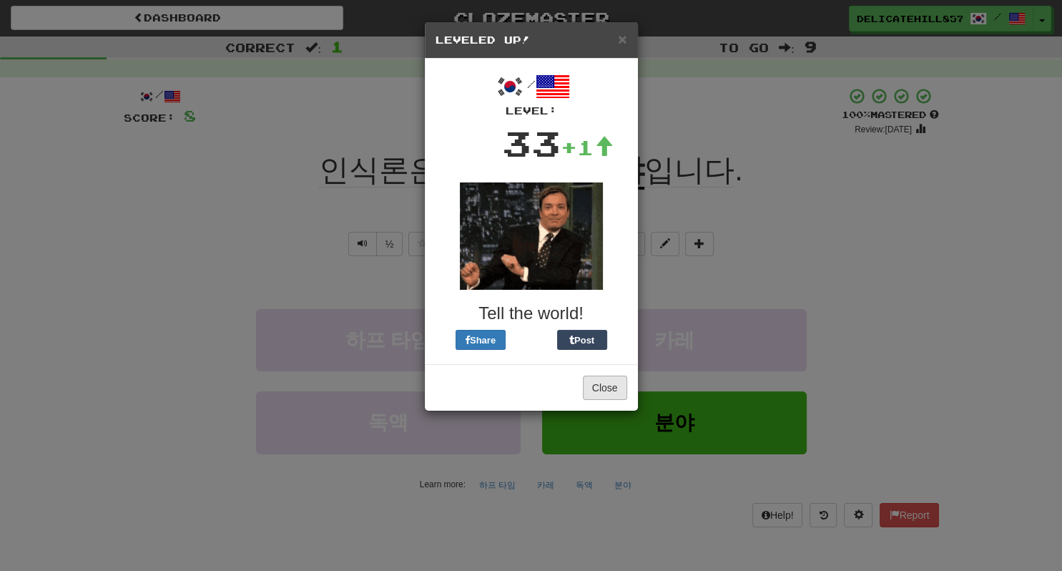 The width and height of the screenshot is (1062, 571). I want to click on h3: Tell the world!, so click(532, 313).